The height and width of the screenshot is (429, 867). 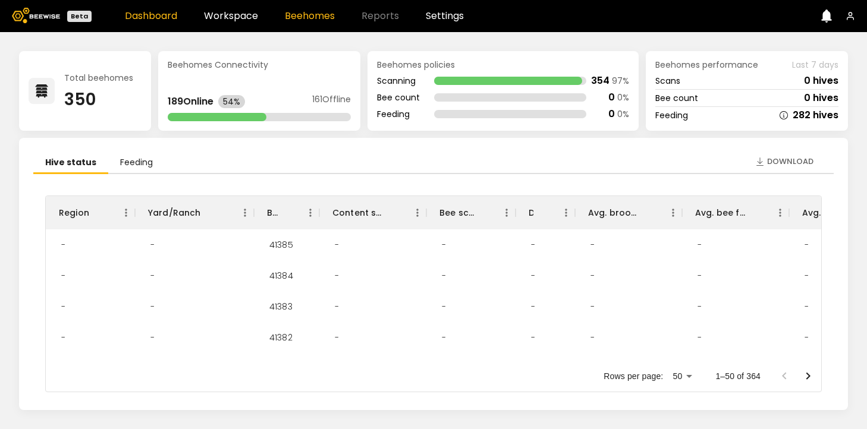 I want to click on div: 161 Offline, so click(x=331, y=102).